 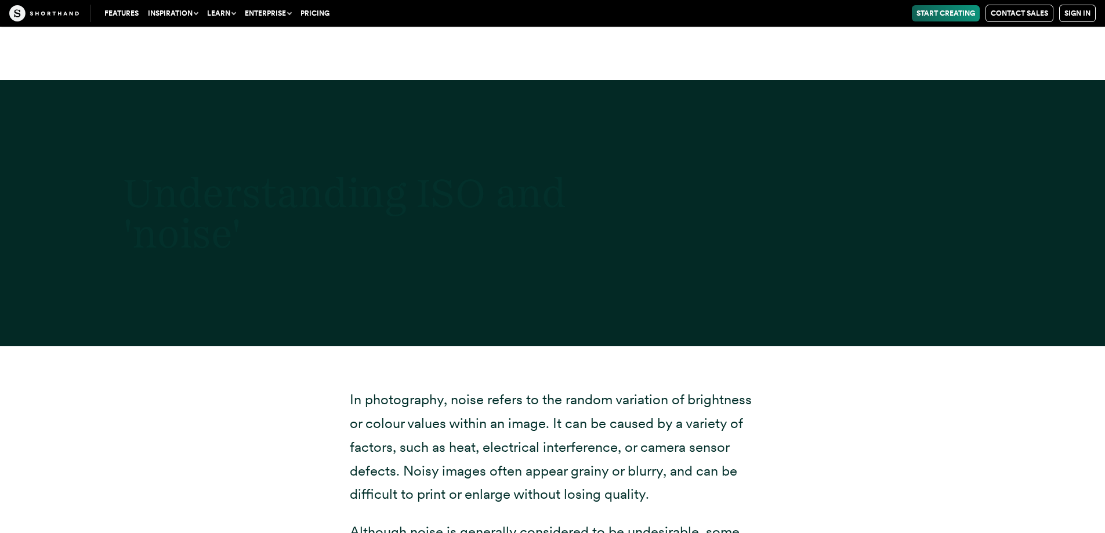 I want to click on img: The Craft, so click(x=44, y=13).